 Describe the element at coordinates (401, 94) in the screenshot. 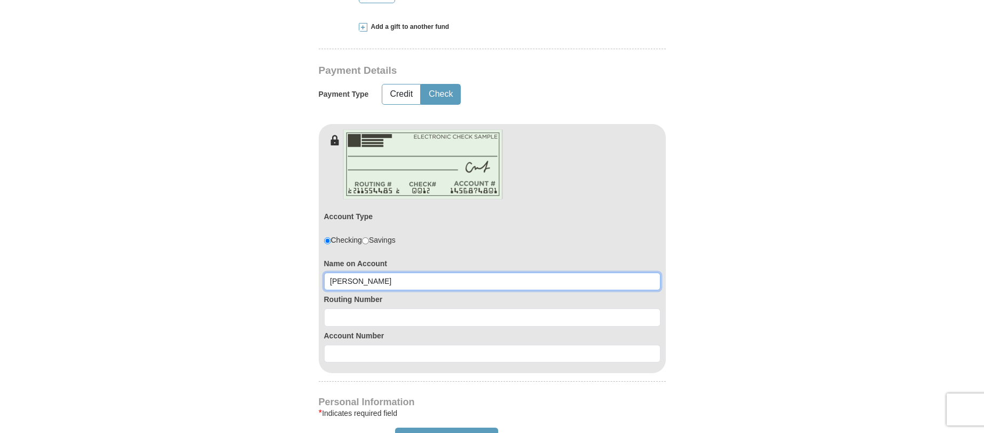

I see `button: Credit` at that location.